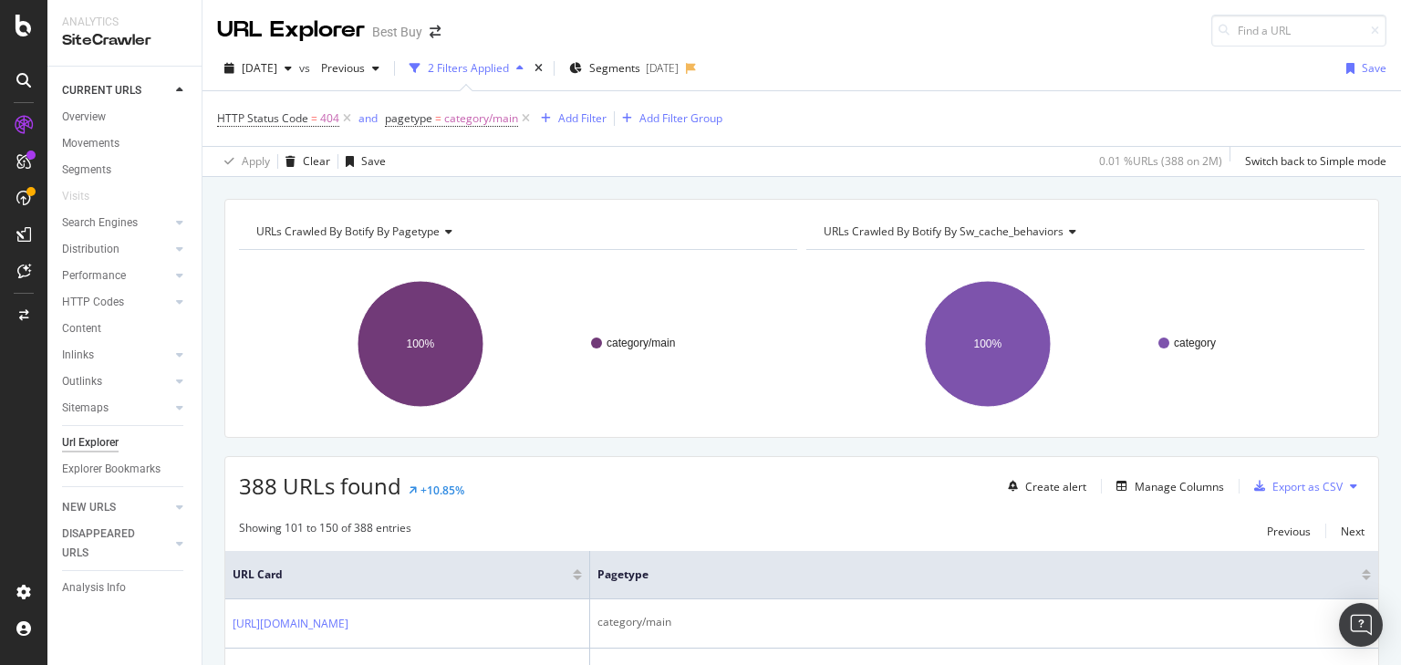 The width and height of the screenshot is (1401, 665). What do you see at coordinates (640, 343) in the screenshot?
I see `text: category/main` at bounding box center [640, 343].